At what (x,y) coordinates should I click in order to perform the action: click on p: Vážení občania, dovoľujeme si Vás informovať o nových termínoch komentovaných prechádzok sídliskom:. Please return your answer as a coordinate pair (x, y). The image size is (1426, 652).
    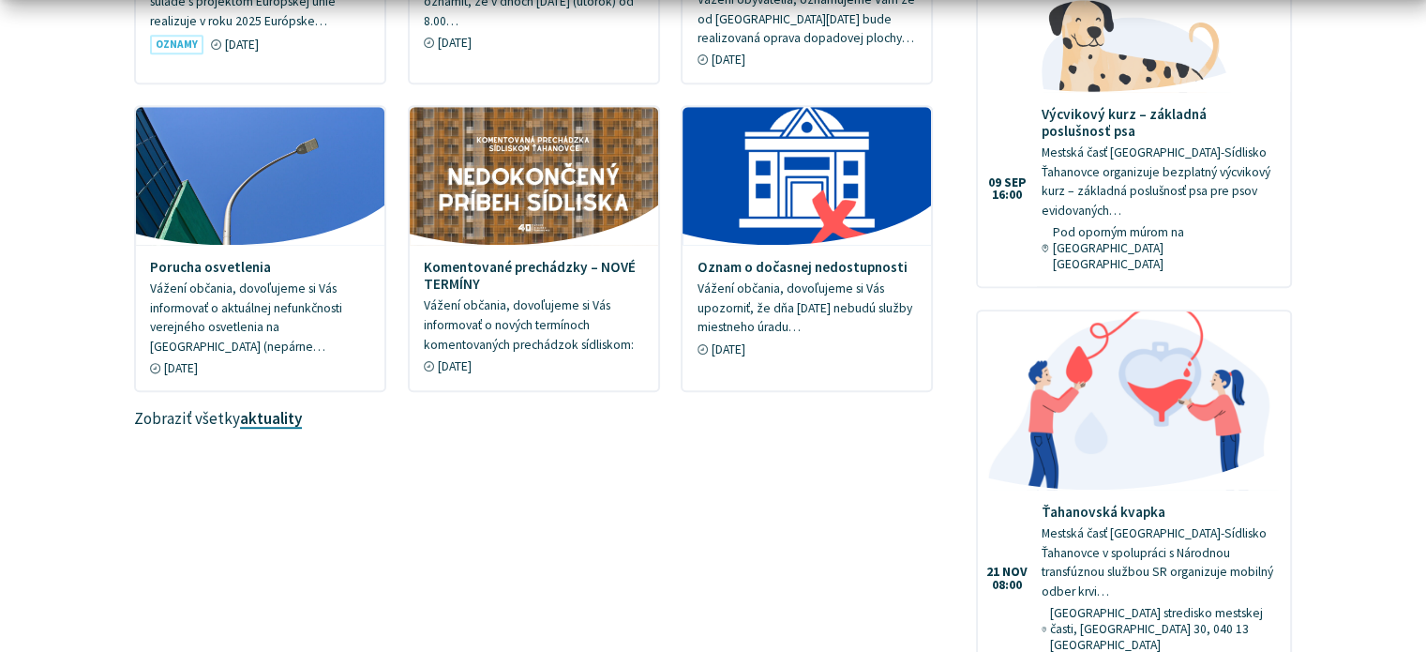
    Looking at the image, I should click on (533, 325).